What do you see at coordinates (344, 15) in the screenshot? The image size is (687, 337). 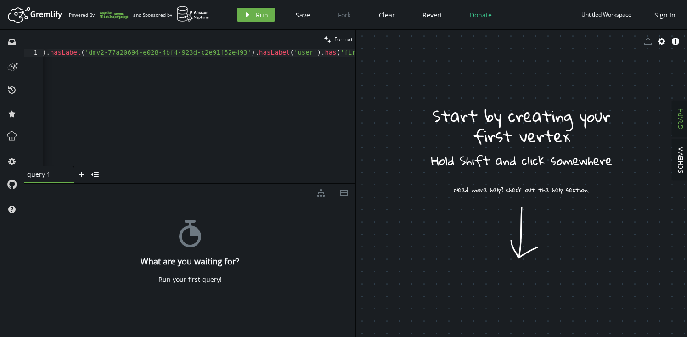 I see `button: Fork` at bounding box center [344, 15].